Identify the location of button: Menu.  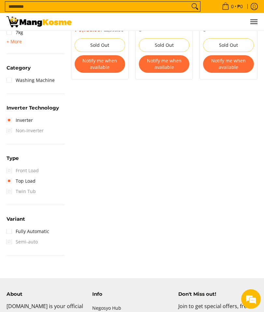
(253, 22).